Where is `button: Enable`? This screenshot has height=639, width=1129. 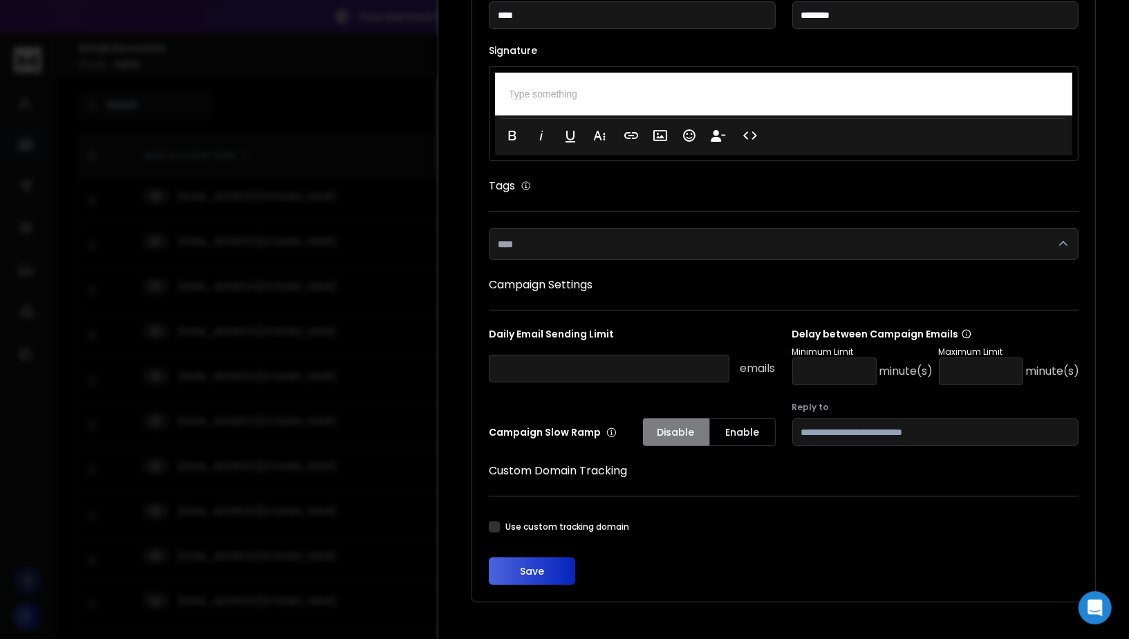 button: Enable is located at coordinates (743, 432).